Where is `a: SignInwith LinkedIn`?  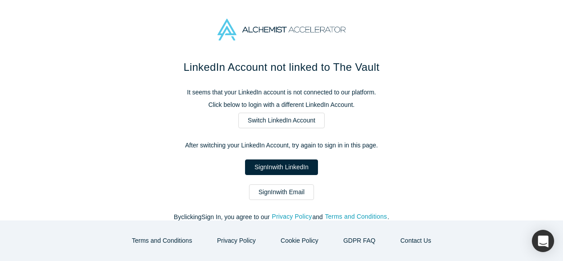
a: SignInwith LinkedIn is located at coordinates (281, 167).